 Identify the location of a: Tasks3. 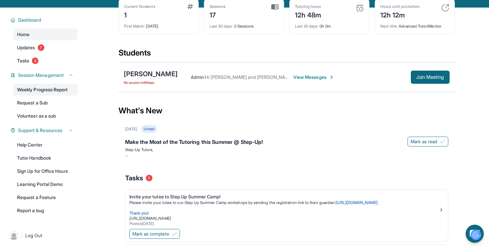
(45, 61).